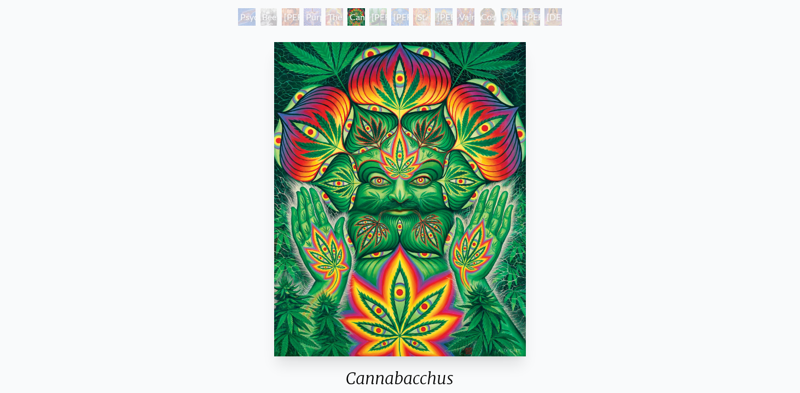 The height and width of the screenshot is (393, 800). What do you see at coordinates (247, 17) in the screenshot?
I see `div: Psychedelic Healing` at bounding box center [247, 17].